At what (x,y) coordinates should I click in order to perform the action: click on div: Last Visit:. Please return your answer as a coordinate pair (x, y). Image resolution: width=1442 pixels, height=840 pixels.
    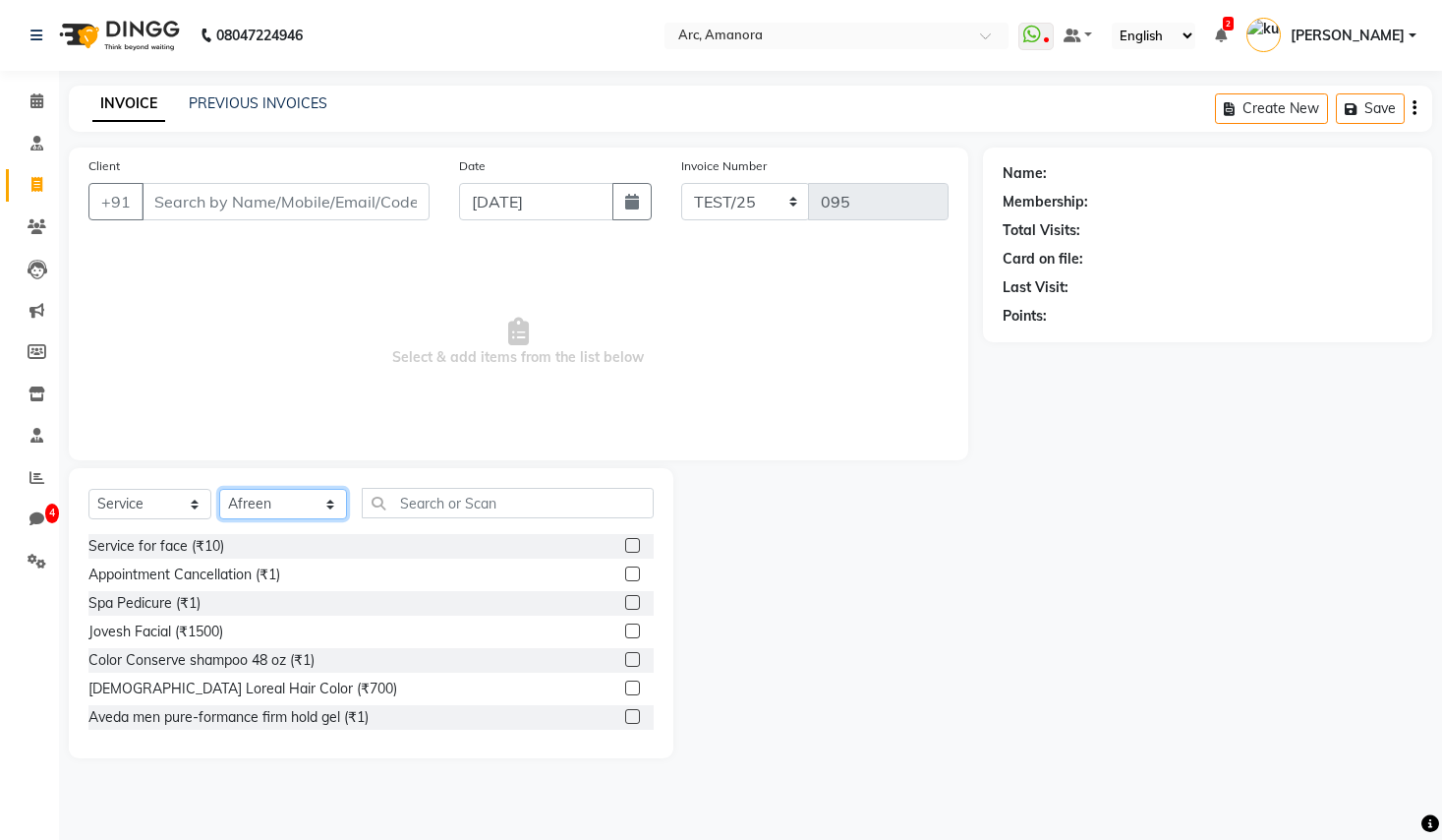
    Looking at the image, I should click on (1035, 287).